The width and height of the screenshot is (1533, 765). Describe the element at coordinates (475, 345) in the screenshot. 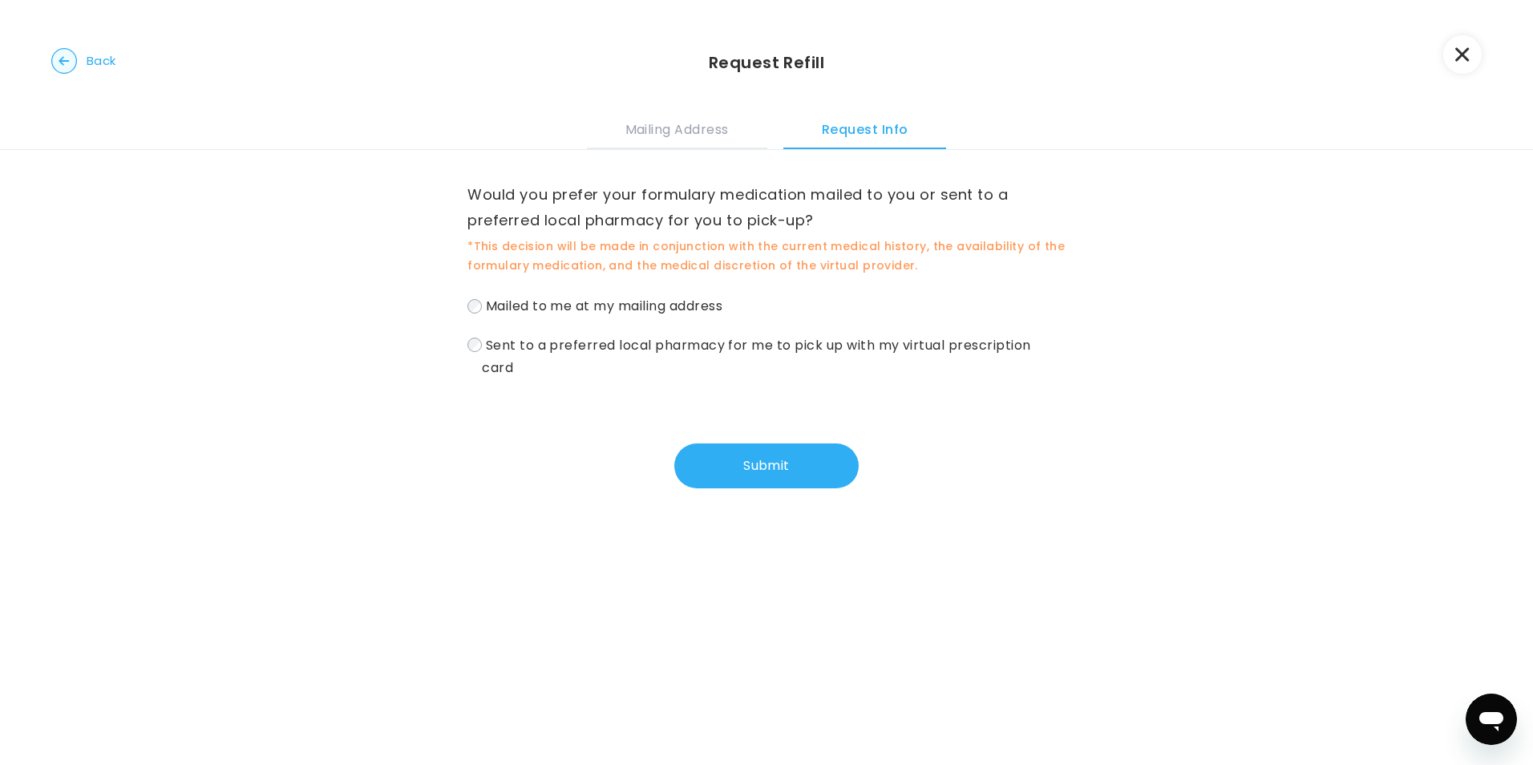

I see `input: Sent to a preferred local pharmacy for me to pick up with my virtual prescription card` at that location.